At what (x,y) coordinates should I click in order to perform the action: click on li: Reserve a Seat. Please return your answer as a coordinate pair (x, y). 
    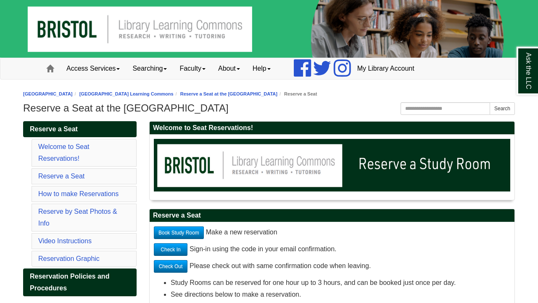
    Looking at the image, I should click on (297, 94).